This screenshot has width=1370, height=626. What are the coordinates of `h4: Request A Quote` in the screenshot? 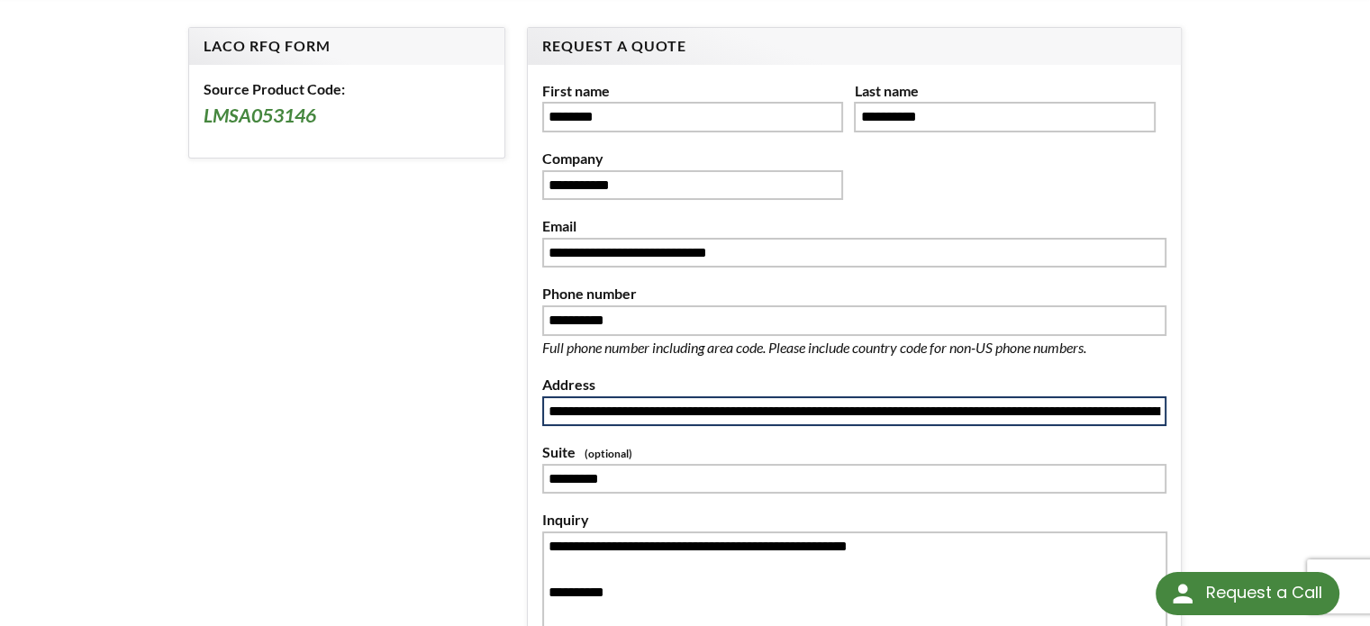 It's located at (855, 46).